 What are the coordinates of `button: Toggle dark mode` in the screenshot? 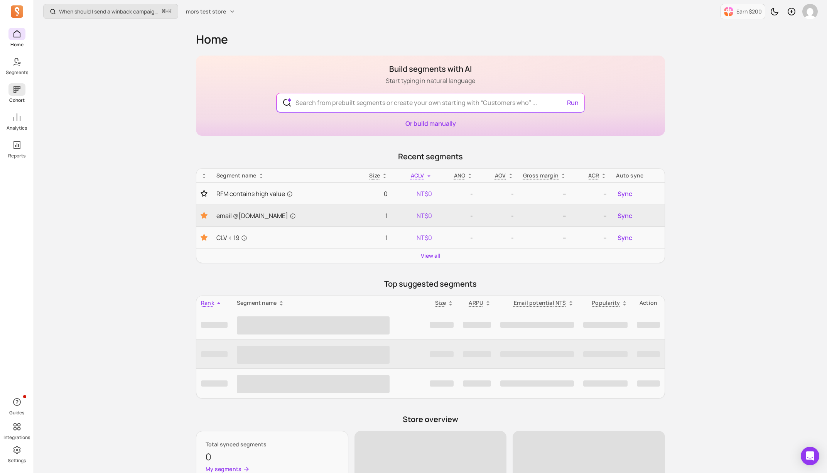 It's located at (774, 12).